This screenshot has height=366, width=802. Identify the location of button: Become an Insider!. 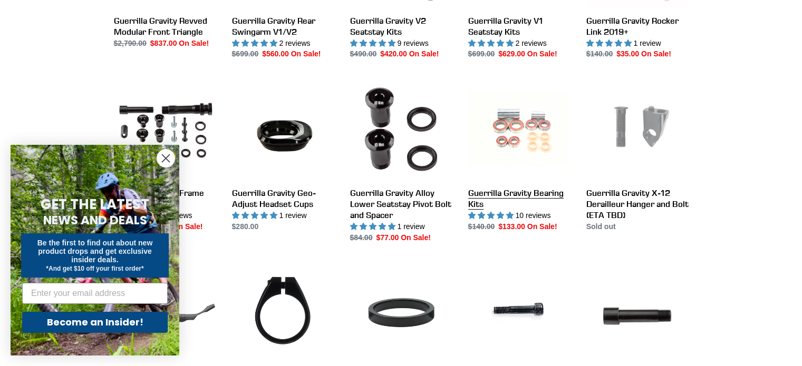
(95, 323).